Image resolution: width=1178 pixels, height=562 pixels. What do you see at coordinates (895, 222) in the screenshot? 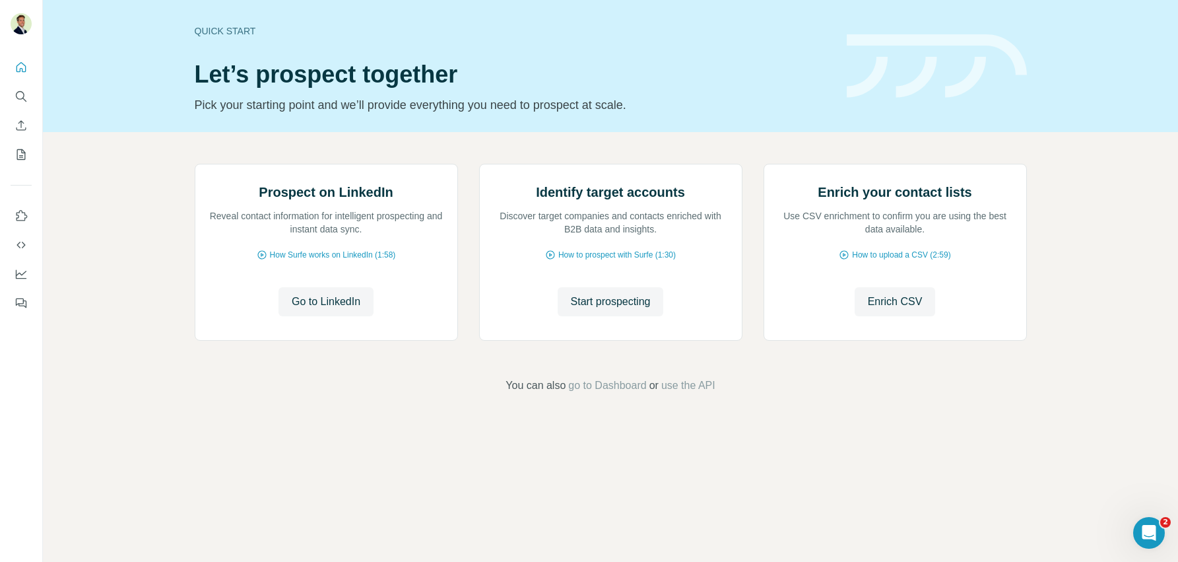
I see `p: Use CSV enrichment to confirm you are using the best data available.` at bounding box center [895, 222].